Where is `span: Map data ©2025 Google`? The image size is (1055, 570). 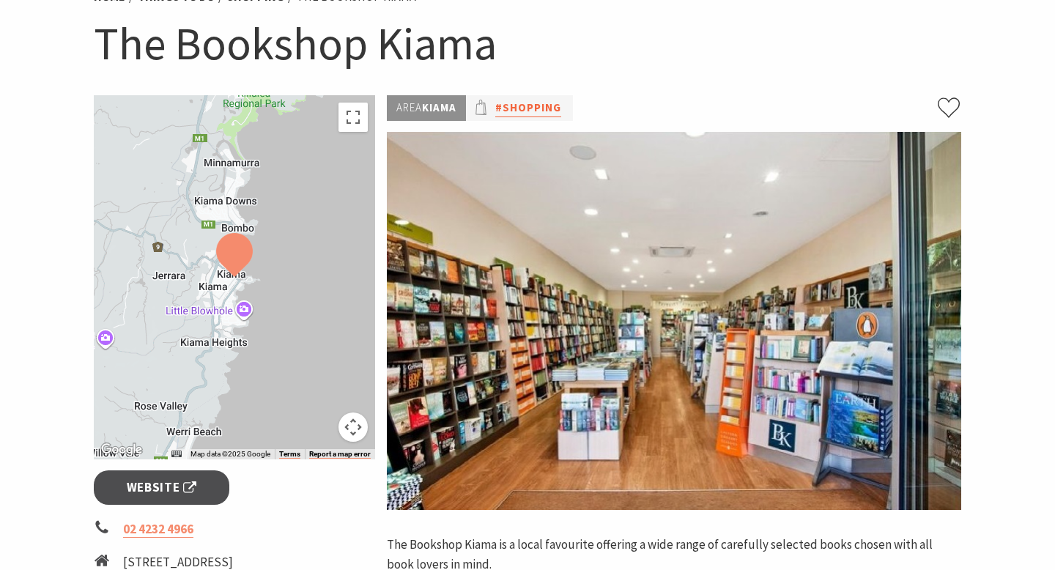 span: Map data ©2025 Google is located at coordinates (230, 453).